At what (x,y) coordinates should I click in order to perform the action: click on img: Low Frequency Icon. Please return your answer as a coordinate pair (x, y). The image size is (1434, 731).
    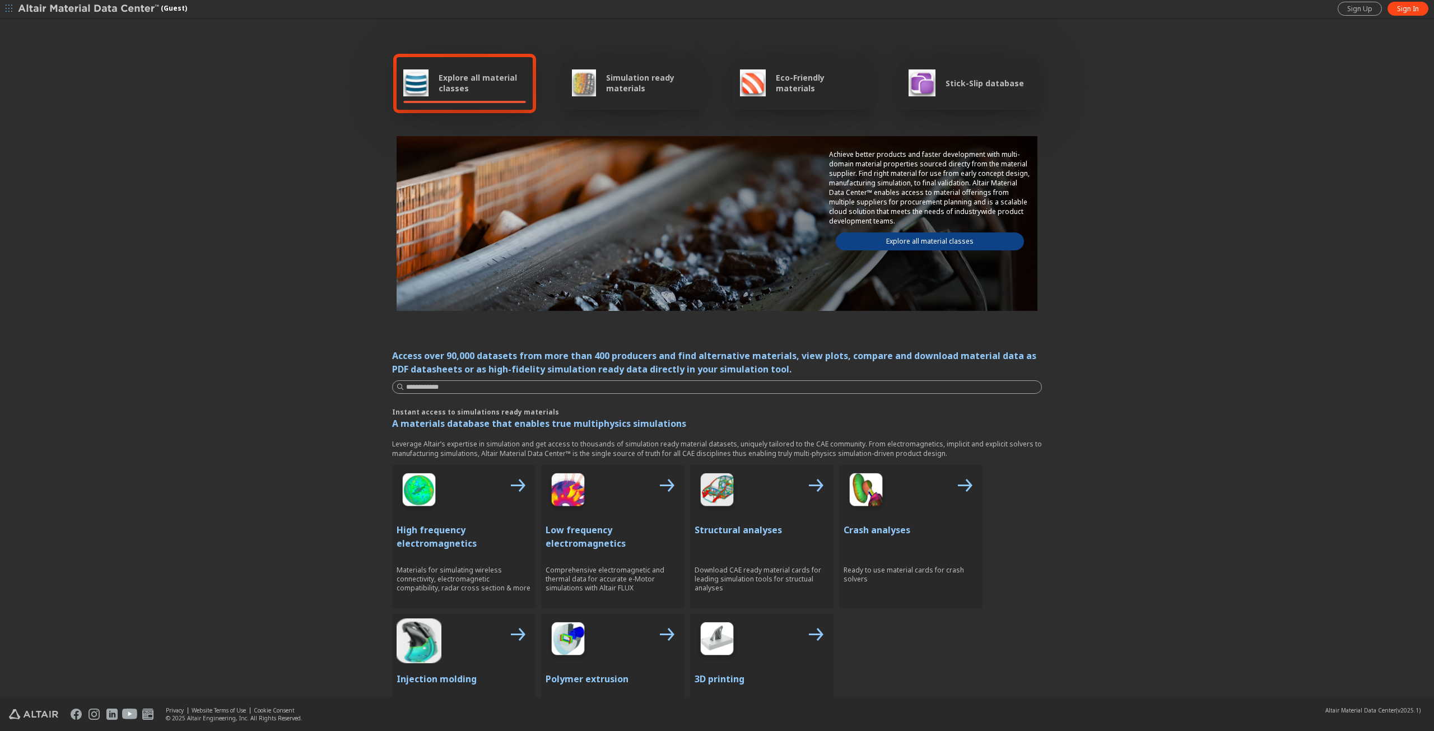
    Looking at the image, I should click on (568, 492).